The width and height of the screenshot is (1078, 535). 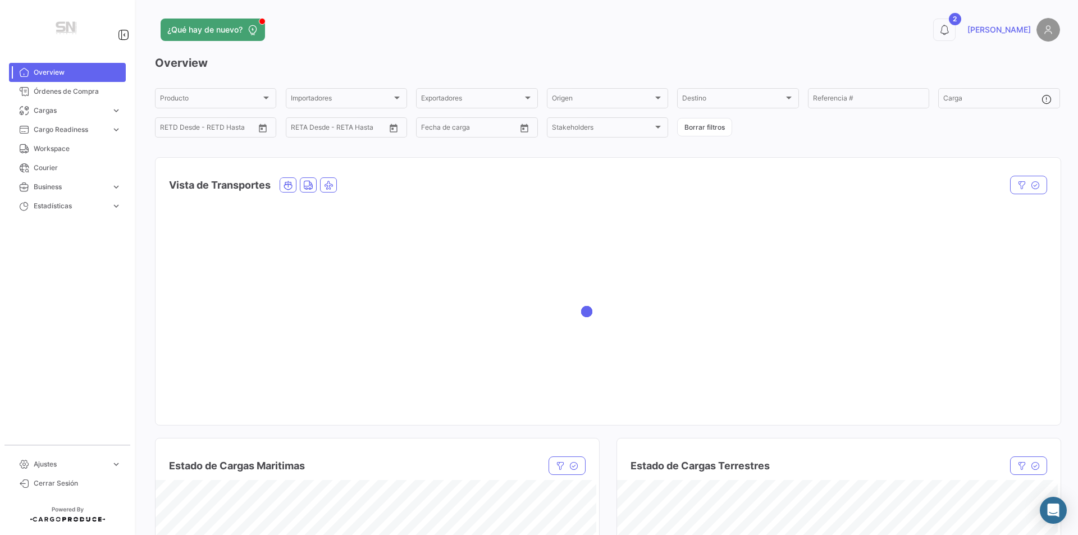 What do you see at coordinates (732, 100) in the screenshot?
I see `span: Destino` at bounding box center [732, 100].